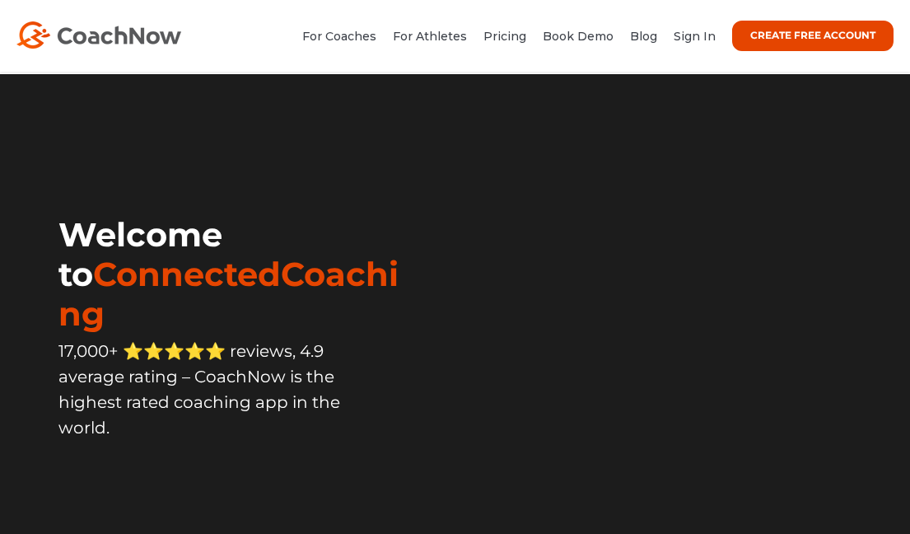 This screenshot has height=534, width=910. Describe the element at coordinates (813, 35) in the screenshot. I see `a: CREATE FREE ACCOUNT` at that location.